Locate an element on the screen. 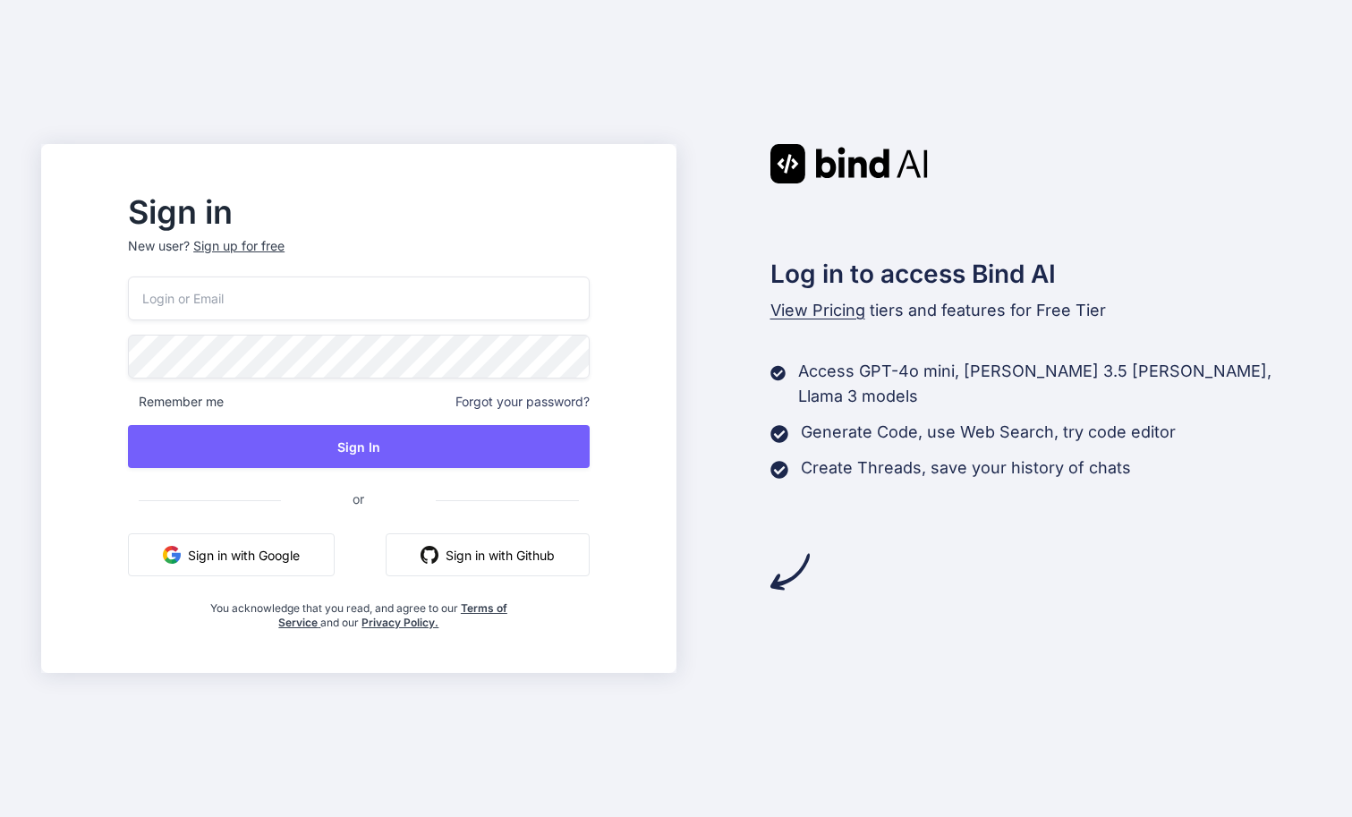 The image size is (1352, 817). img: Bind AI logo is located at coordinates (849, 164).